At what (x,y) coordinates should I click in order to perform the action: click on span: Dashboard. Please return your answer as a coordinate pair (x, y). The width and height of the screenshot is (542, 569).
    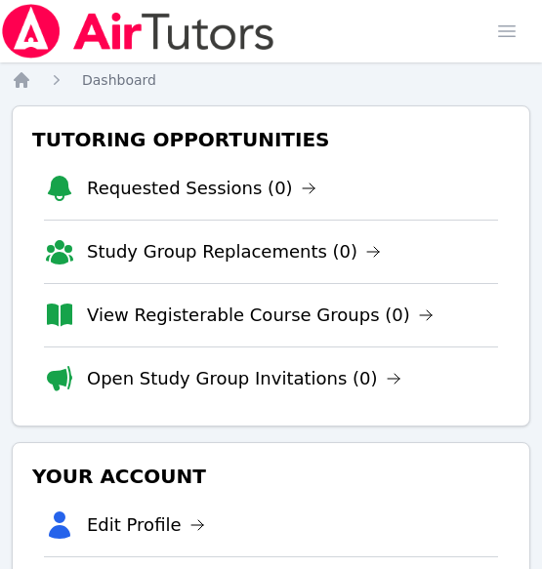
    Looking at the image, I should click on (119, 80).